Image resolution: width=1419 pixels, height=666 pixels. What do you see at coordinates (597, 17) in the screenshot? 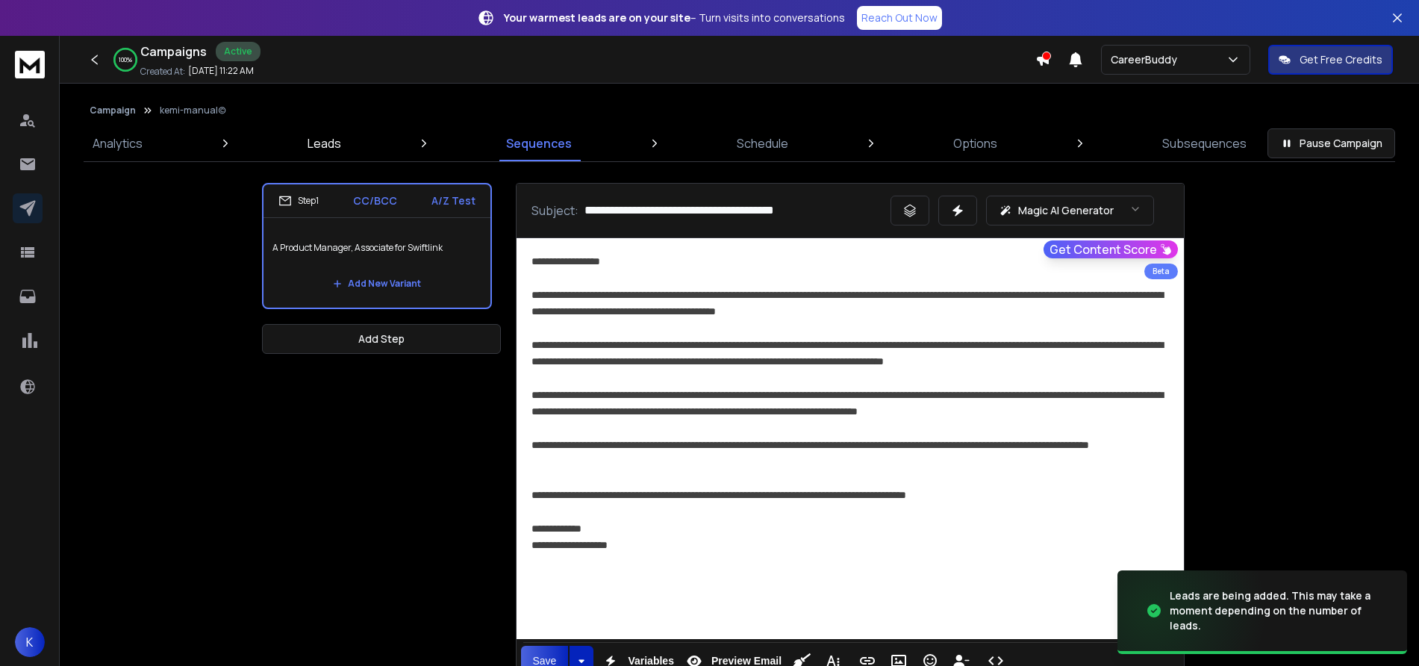
I see `strong: Your warmest leads are on your site` at bounding box center [597, 17].